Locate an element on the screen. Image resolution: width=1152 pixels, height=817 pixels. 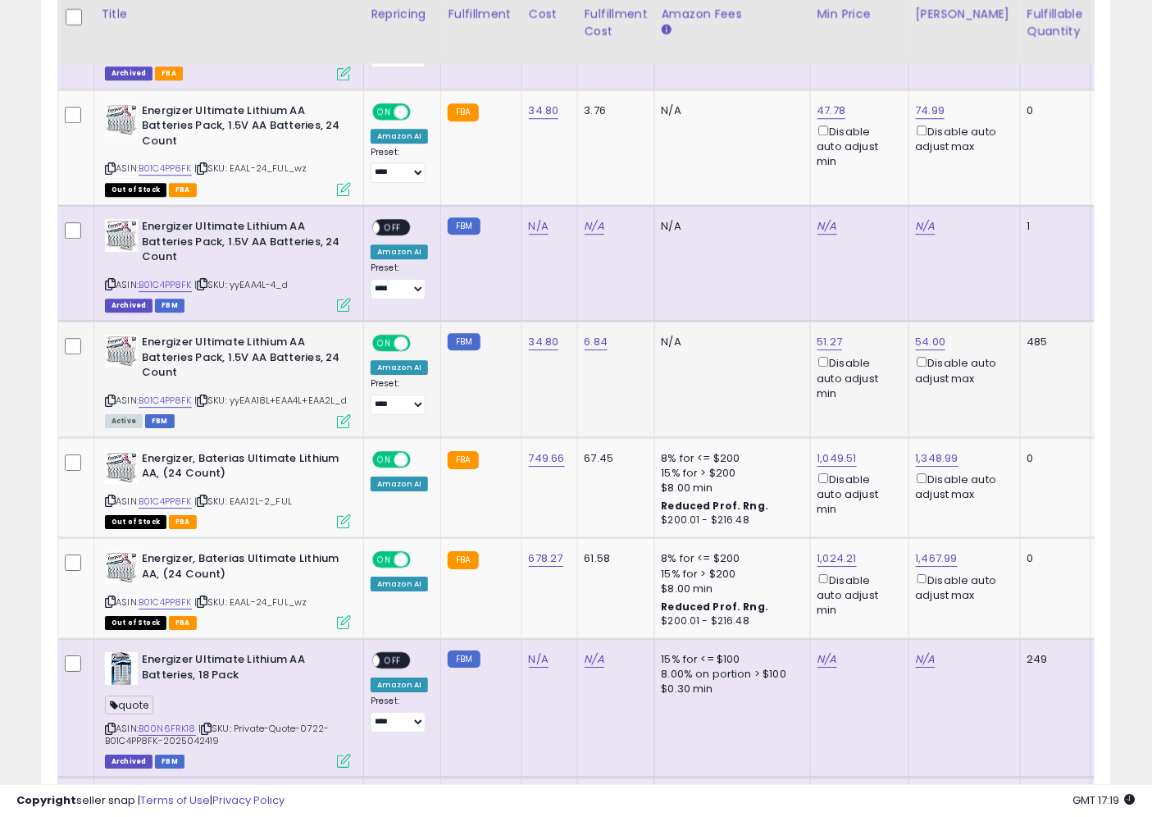
span: All listings that are currently out of stock and unavailable for purchase on Amazon is located at coordinates (135, 189).